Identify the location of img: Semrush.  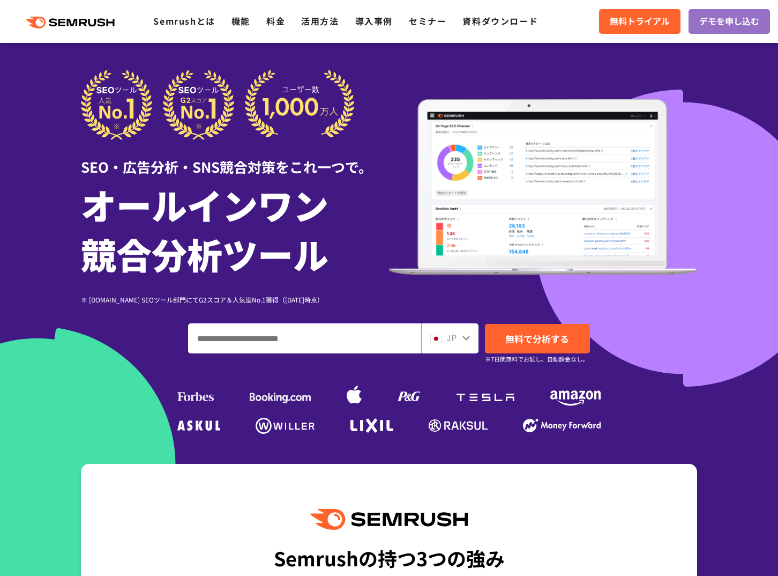
(389, 519).